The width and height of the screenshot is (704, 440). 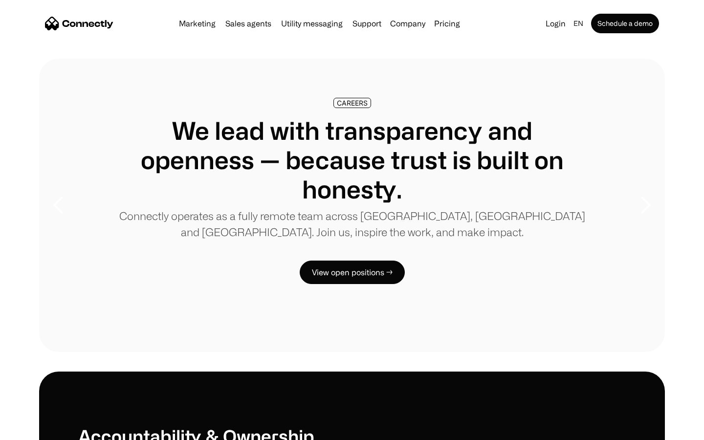 I want to click on a: Schedule a demo, so click(x=625, y=23).